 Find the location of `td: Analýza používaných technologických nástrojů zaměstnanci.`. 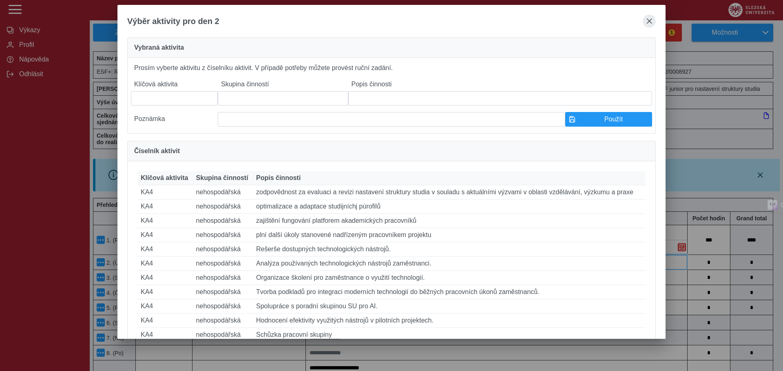

td: Analýza používaných technologických nástrojů zaměstnanci. is located at coordinates (449, 264).